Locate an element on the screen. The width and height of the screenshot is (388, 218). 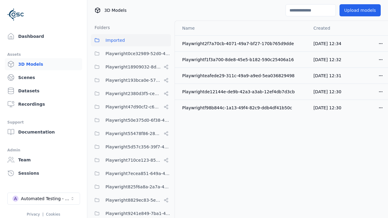
span: Playwright0ce32989-52d0-45cf-b5b9-59d5033d313a is located at coordinates (138, 54).